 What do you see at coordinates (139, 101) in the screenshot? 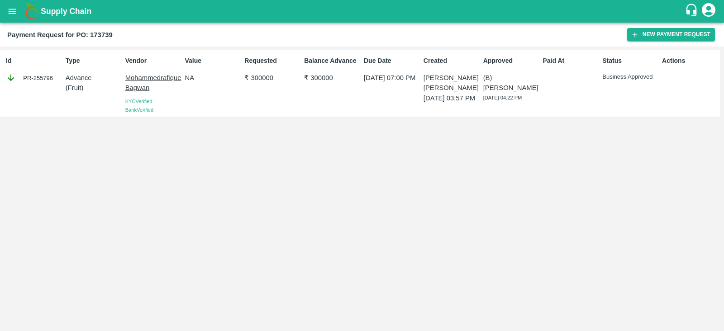
I see `span: KYC Verified` at bounding box center [139, 101].